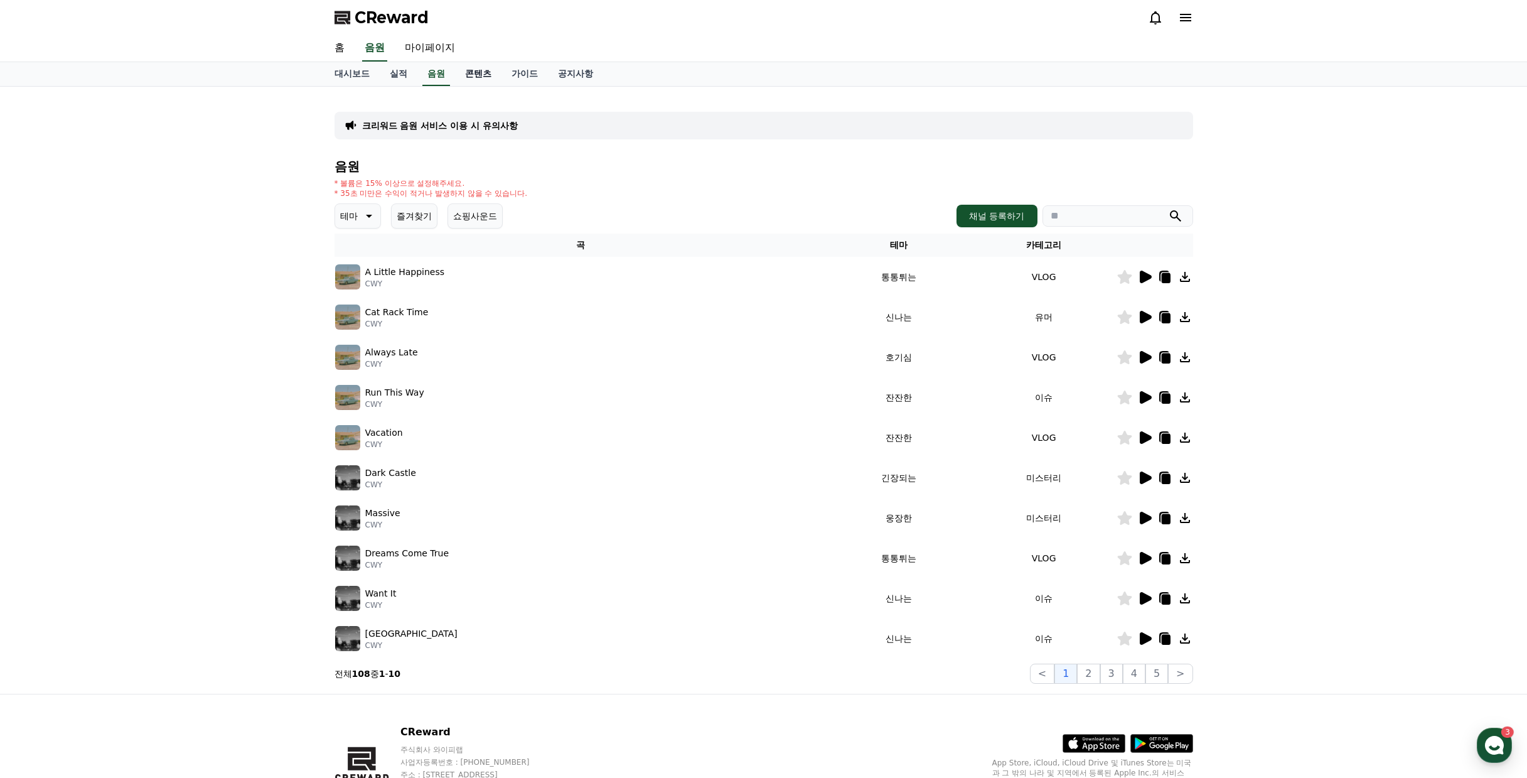 This screenshot has height=778, width=1527. What do you see at coordinates (381, 593) in the screenshot?
I see `p: Want It` at bounding box center [381, 593].